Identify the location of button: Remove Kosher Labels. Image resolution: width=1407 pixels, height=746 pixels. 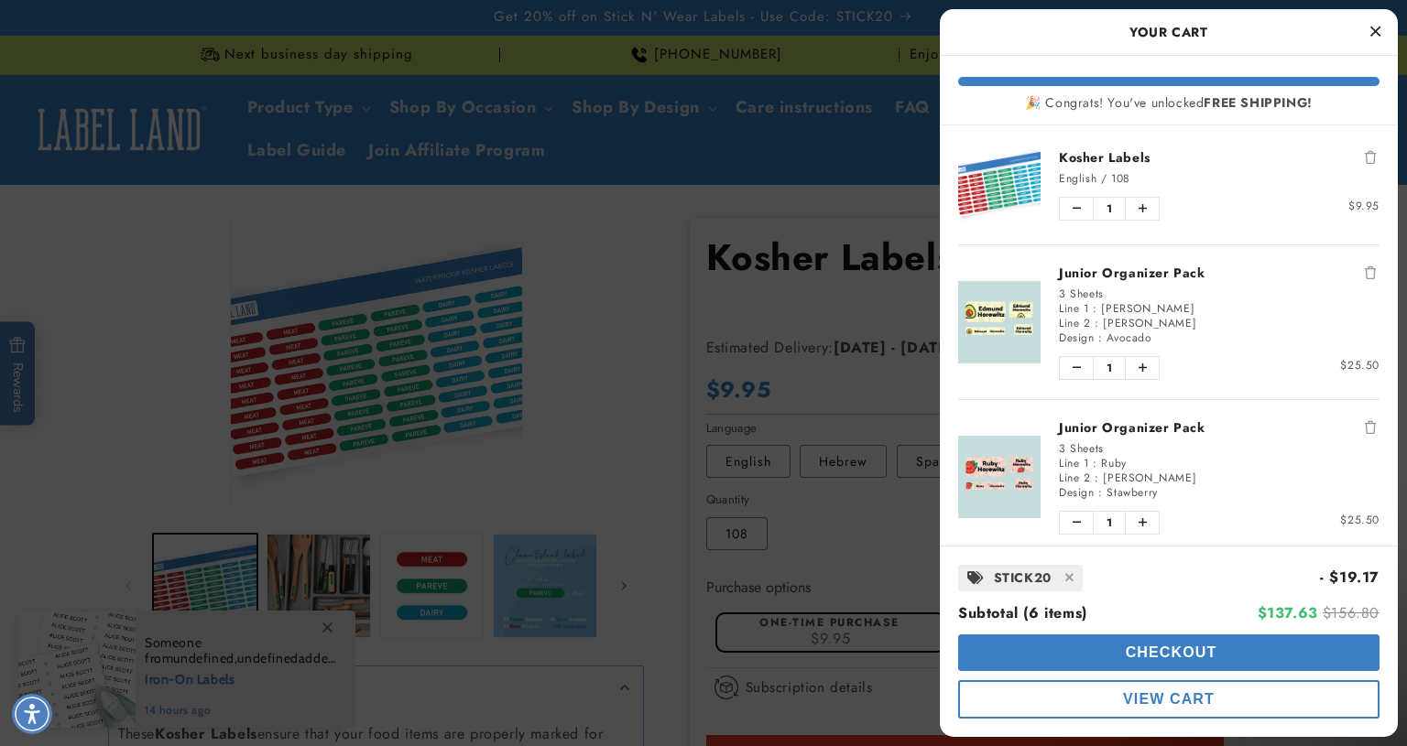
(1370, 158).